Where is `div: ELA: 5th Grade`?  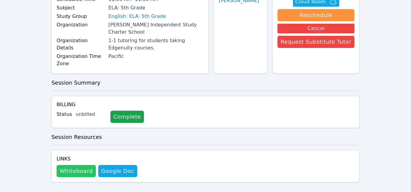 div: ELA: 5th Grade is located at coordinates (156, 8).